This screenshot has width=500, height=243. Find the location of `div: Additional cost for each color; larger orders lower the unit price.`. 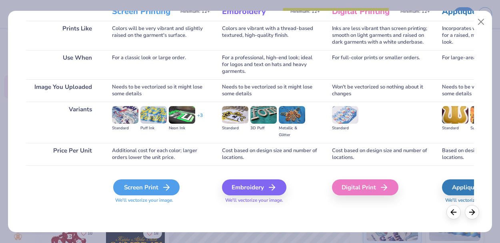

div: Additional cost for each color; larger orders lower the unit price. is located at coordinates (161, 154).